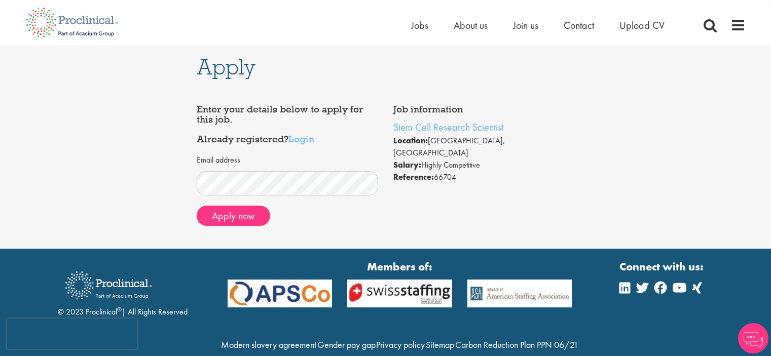 The height and width of the screenshot is (356, 771). What do you see at coordinates (301, 139) in the screenshot?
I see `a: Login` at bounding box center [301, 139].